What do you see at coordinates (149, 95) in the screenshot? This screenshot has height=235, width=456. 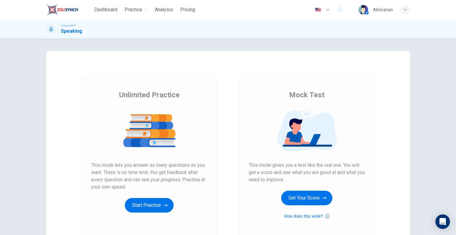 I see `span: Unlimited Practice` at bounding box center [149, 95].